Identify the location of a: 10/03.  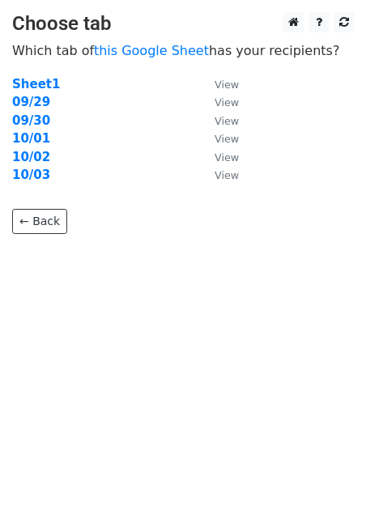
(31, 175).